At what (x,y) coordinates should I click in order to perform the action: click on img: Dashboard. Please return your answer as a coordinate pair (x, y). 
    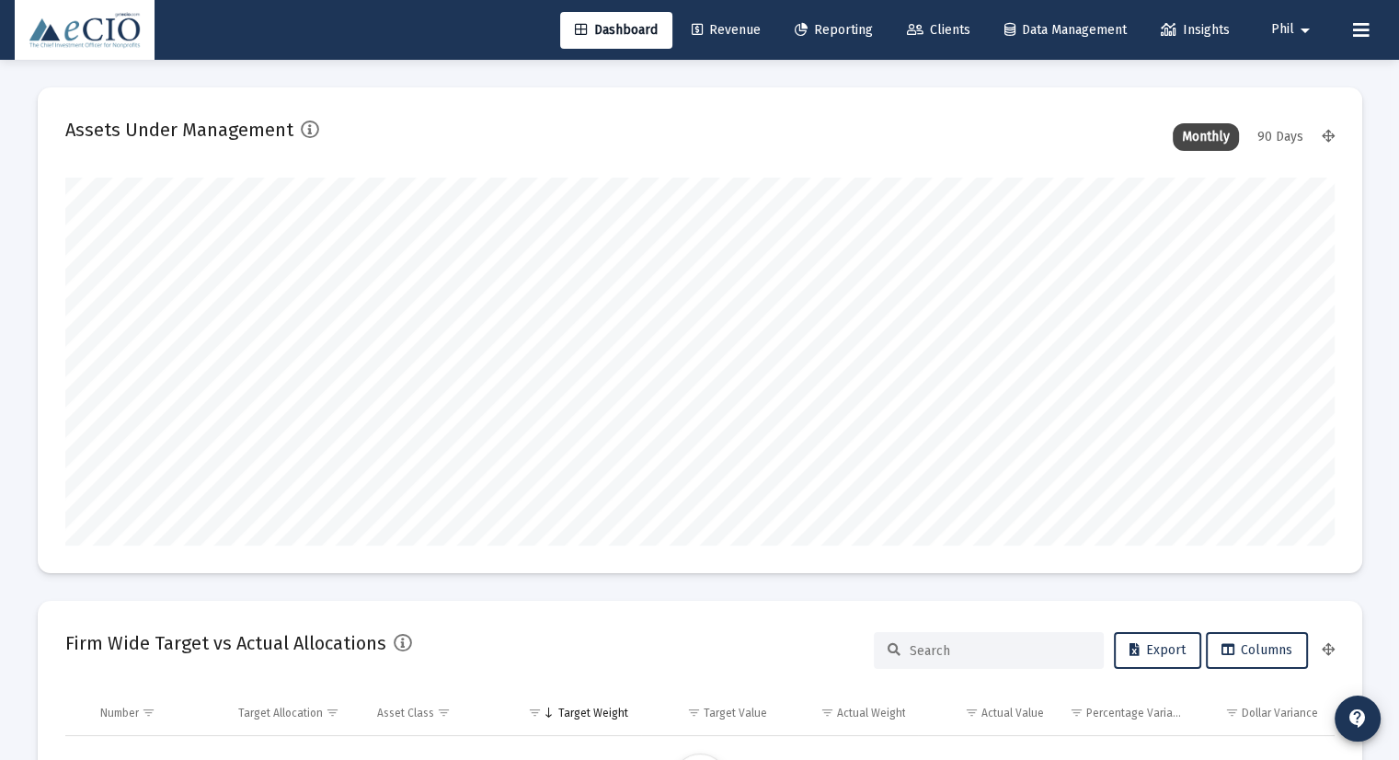
    Looking at the image, I should click on (85, 30).